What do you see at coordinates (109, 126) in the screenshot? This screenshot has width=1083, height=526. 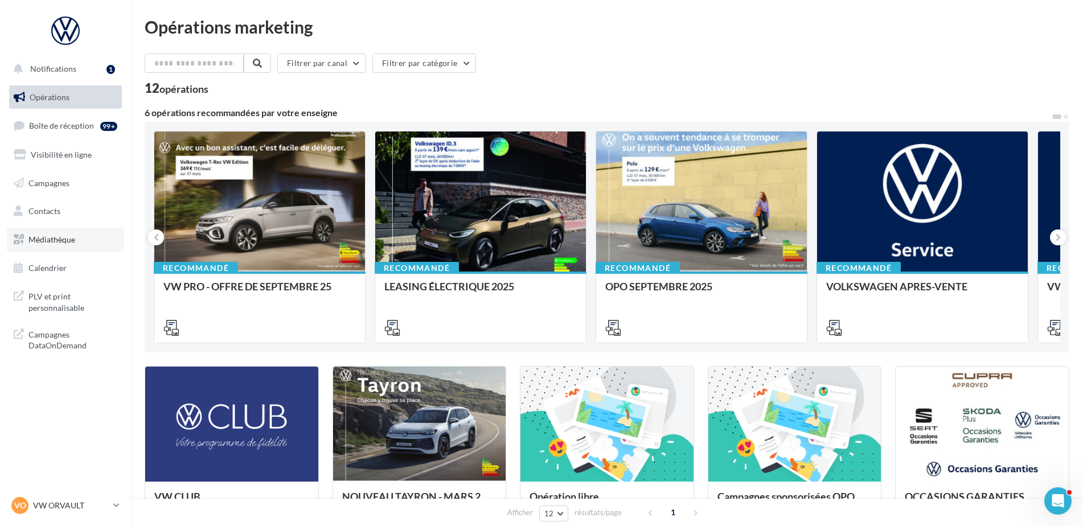 I see `div: 99+` at bounding box center [109, 126].